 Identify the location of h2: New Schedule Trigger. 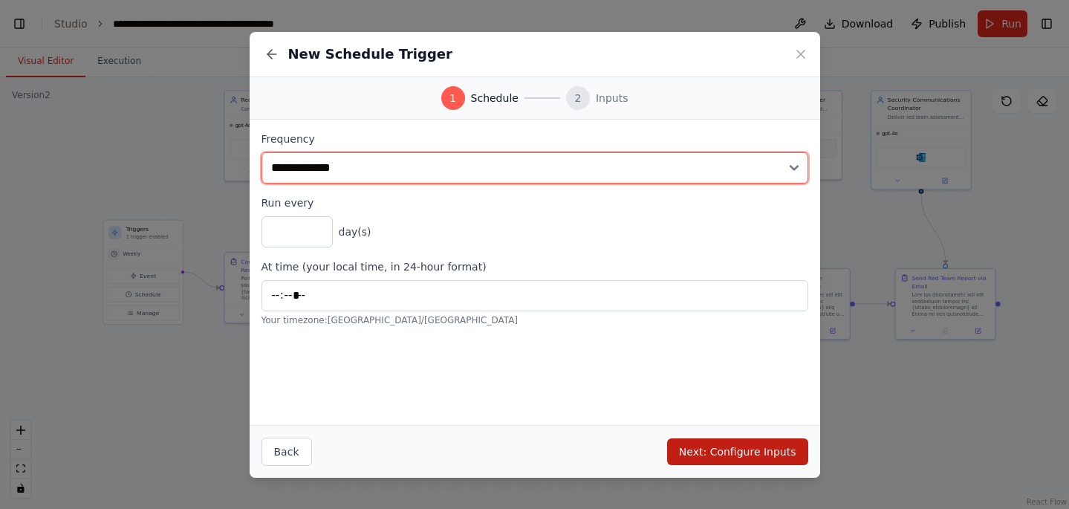
(370, 54).